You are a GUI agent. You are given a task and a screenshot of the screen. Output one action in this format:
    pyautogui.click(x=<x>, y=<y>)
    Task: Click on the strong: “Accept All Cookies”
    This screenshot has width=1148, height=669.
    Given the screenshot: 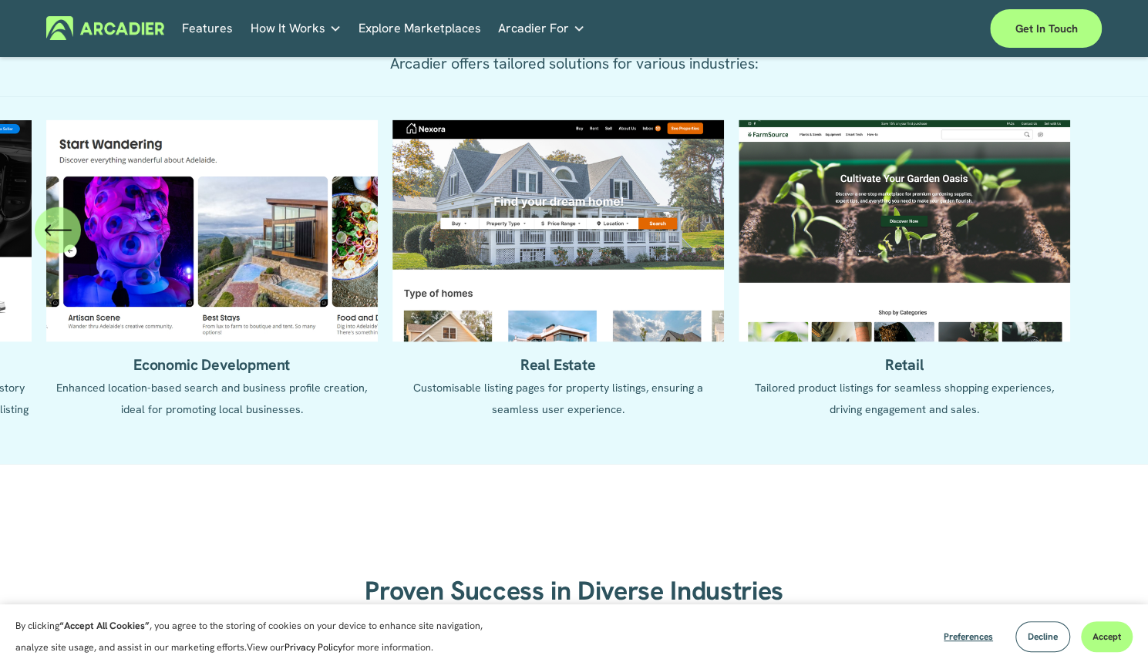 What is the action you would take?
    pyautogui.click(x=104, y=626)
    